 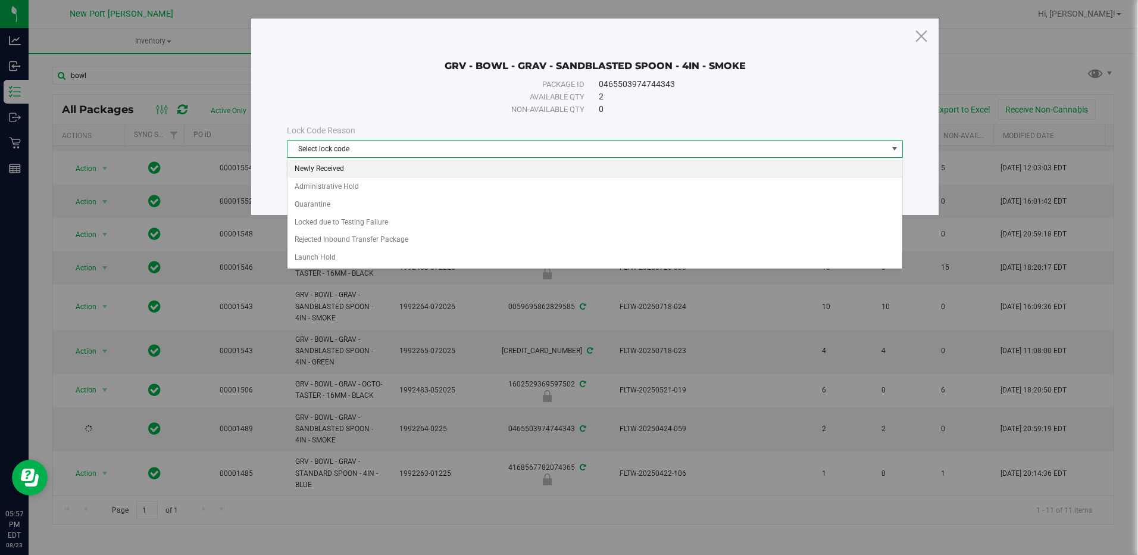 I want to click on span: Select lock code, so click(x=587, y=149).